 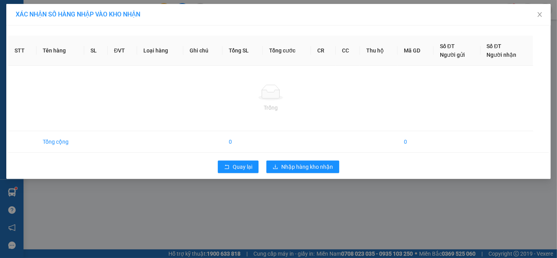 I want to click on th: Tên hàng, so click(x=60, y=51).